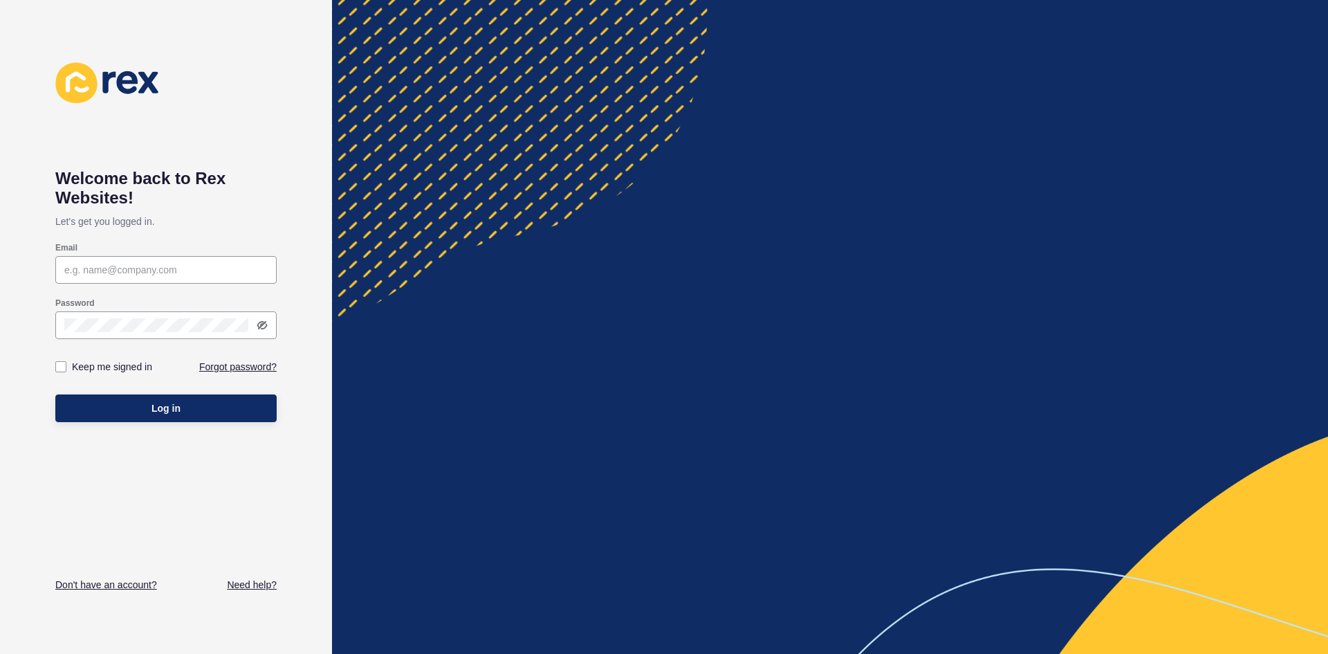  I want to click on p: Let's get you logged in., so click(166, 221).